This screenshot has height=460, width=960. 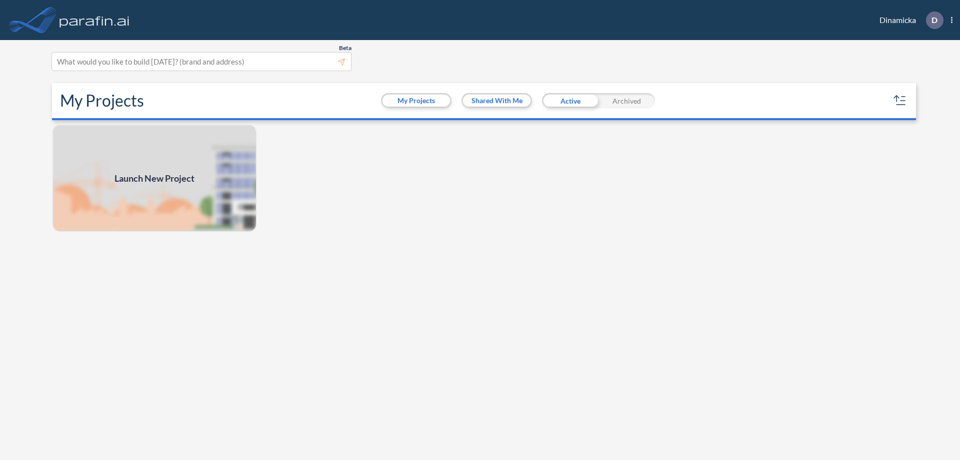 What do you see at coordinates (900, 101) in the screenshot?
I see `button: sort` at bounding box center [900, 101].